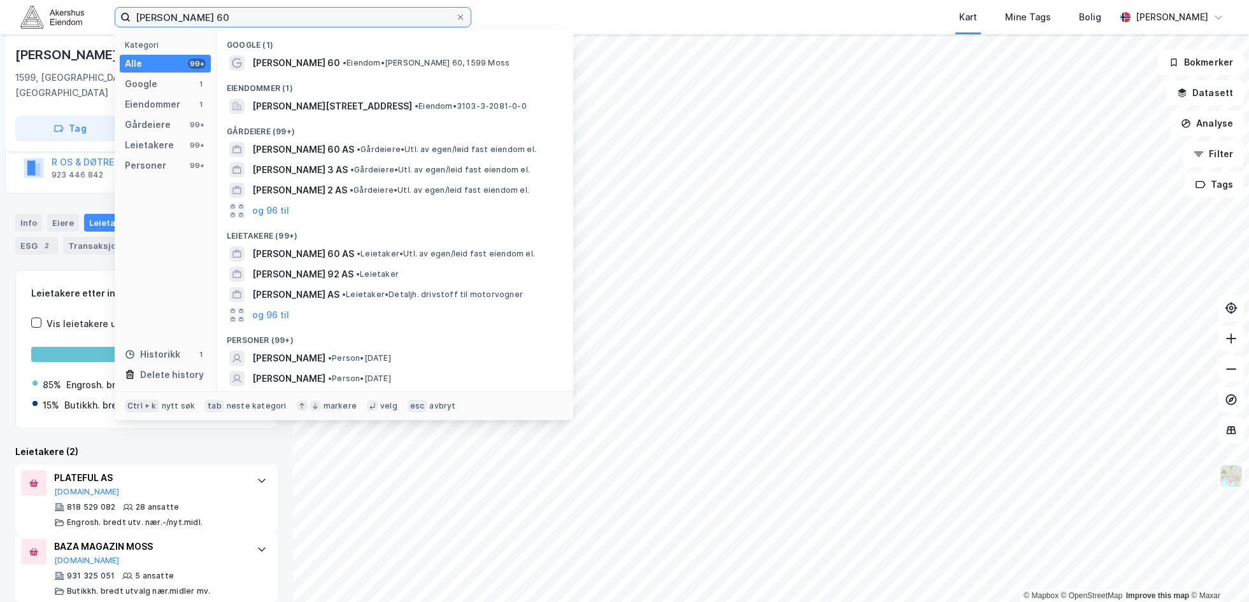  I want to click on div: Kategori, so click(167, 45).